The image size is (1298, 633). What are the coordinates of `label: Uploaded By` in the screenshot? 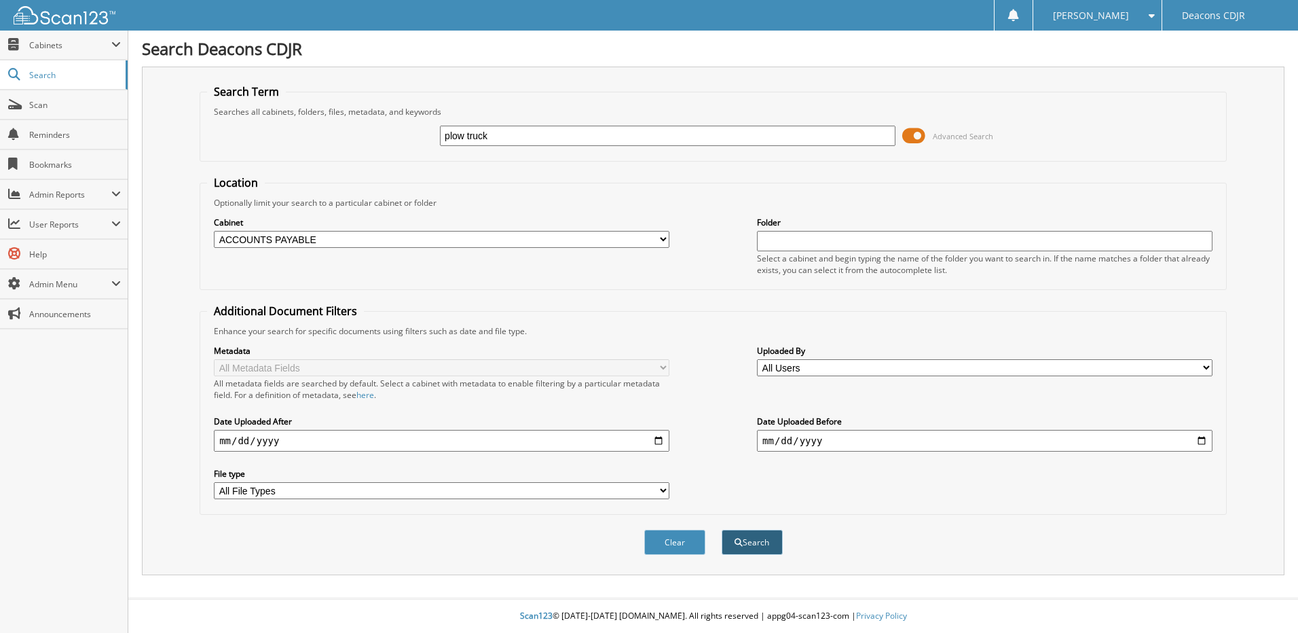 It's located at (984, 350).